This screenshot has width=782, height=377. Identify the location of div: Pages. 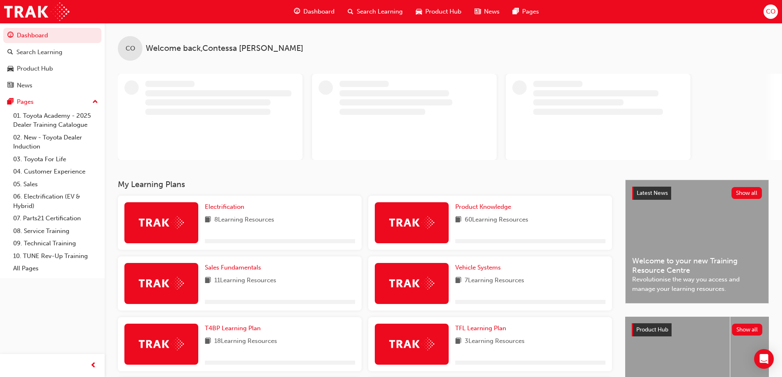
(25, 102).